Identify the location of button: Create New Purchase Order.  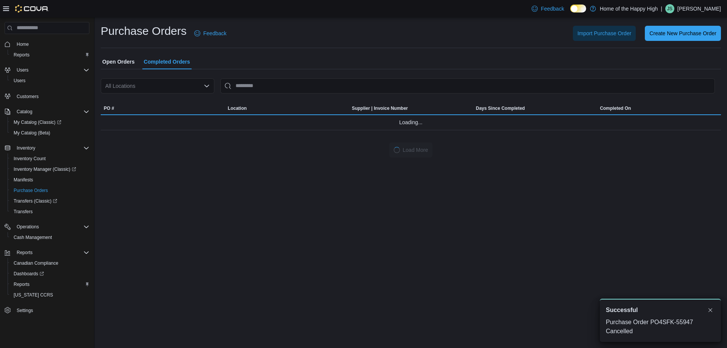
(682, 33).